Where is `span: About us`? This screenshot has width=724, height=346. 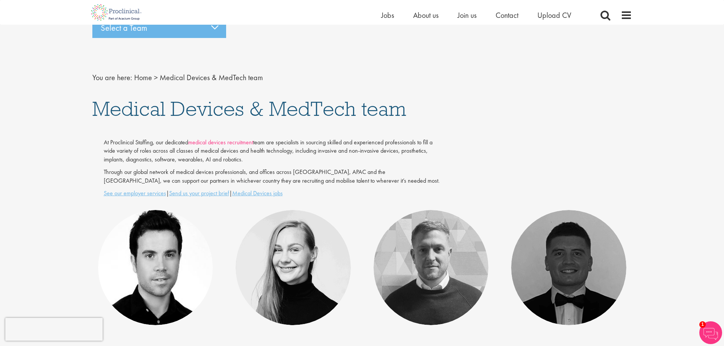
span: About us is located at coordinates (426, 15).